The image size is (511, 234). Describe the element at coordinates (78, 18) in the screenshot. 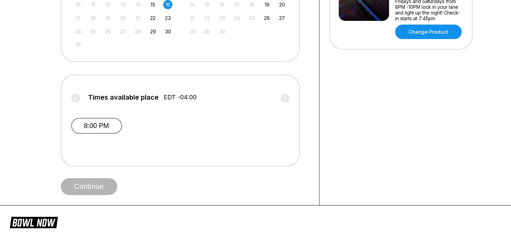

I see `div: Not available Sunday, August 17th, 2025` at that location.